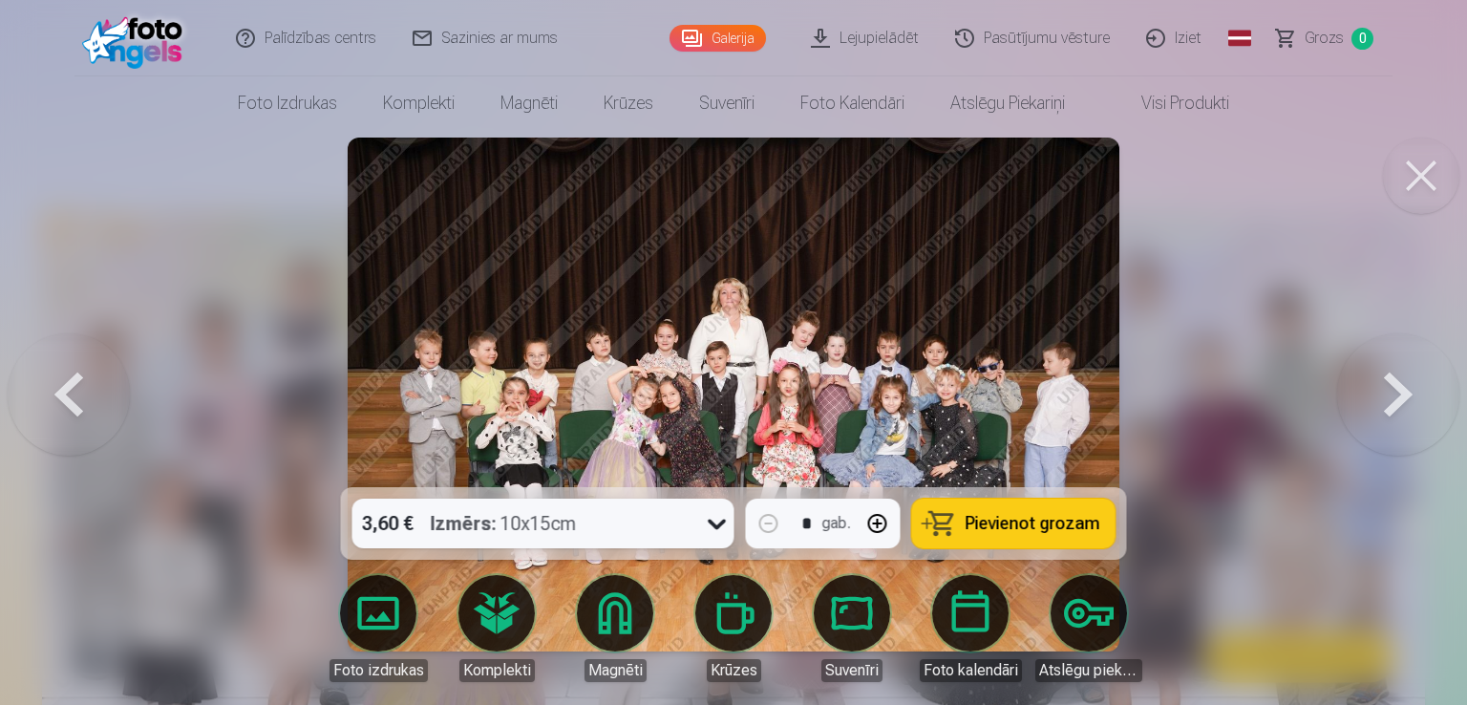 This screenshot has width=1467, height=705. What do you see at coordinates (1362, 38) in the screenshot?
I see `span: 0` at bounding box center [1362, 38].